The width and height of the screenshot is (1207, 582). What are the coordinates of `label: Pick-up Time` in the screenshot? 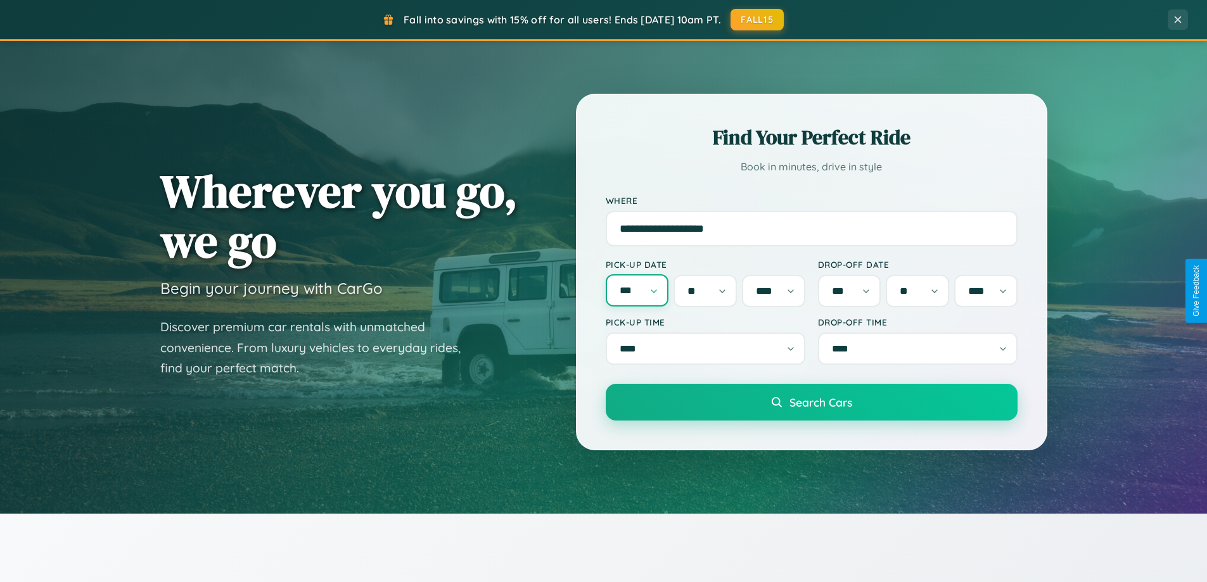 It's located at (705, 322).